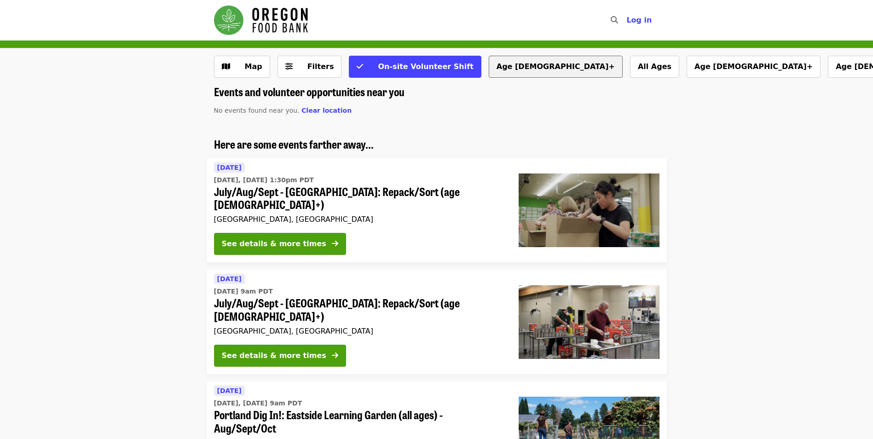  What do you see at coordinates (326, 110) in the screenshot?
I see `span: Clear location` at bounding box center [326, 110].